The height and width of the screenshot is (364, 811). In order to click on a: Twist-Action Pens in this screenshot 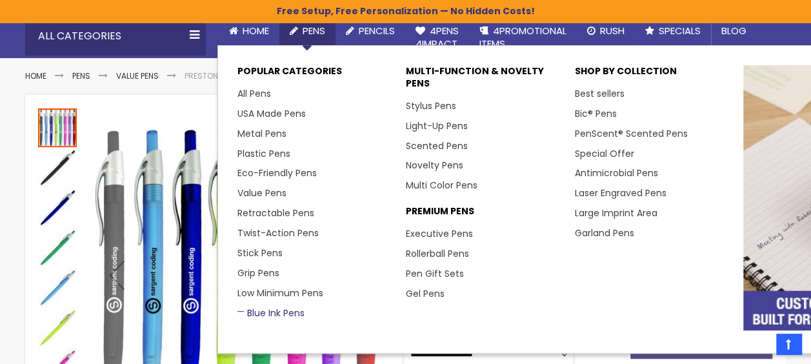, I will do `click(278, 233)`.